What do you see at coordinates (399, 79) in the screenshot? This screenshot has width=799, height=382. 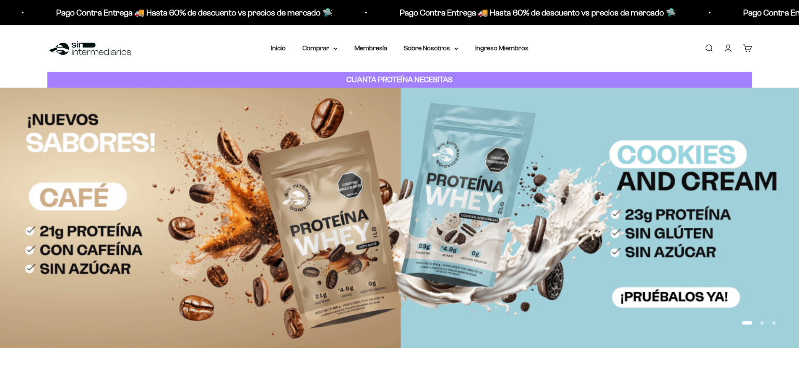 I see `strong: CUANTA PROTEÍNA NECESITAS` at bounding box center [399, 79].